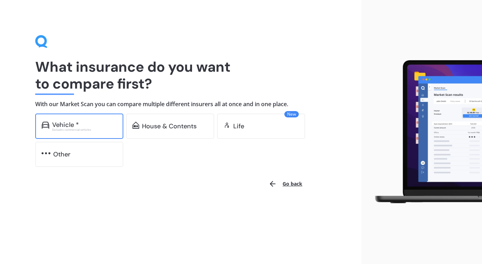 The width and height of the screenshot is (482, 264). Describe the element at coordinates (181, 104) in the screenshot. I see `h4: With our Market Scan you can compare multiple different insurers all at once and in one place.` at that location.